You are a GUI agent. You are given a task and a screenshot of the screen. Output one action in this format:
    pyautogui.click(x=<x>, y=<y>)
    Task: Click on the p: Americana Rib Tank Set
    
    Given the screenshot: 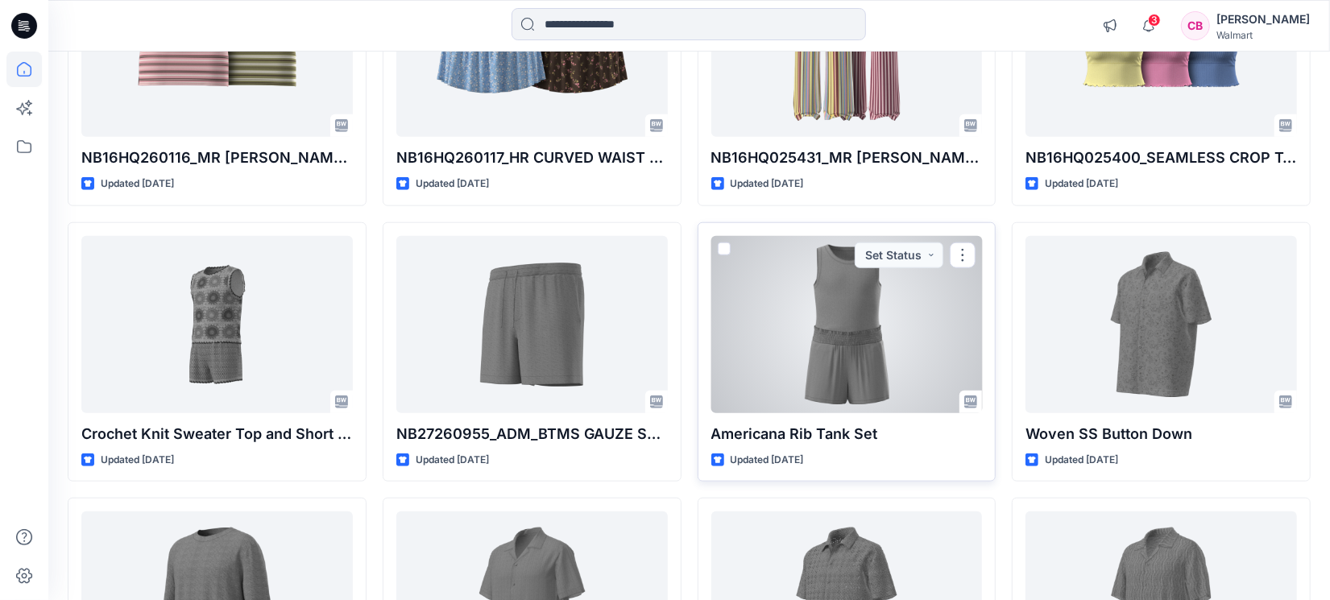 What is the action you would take?
    pyautogui.click(x=847, y=434)
    